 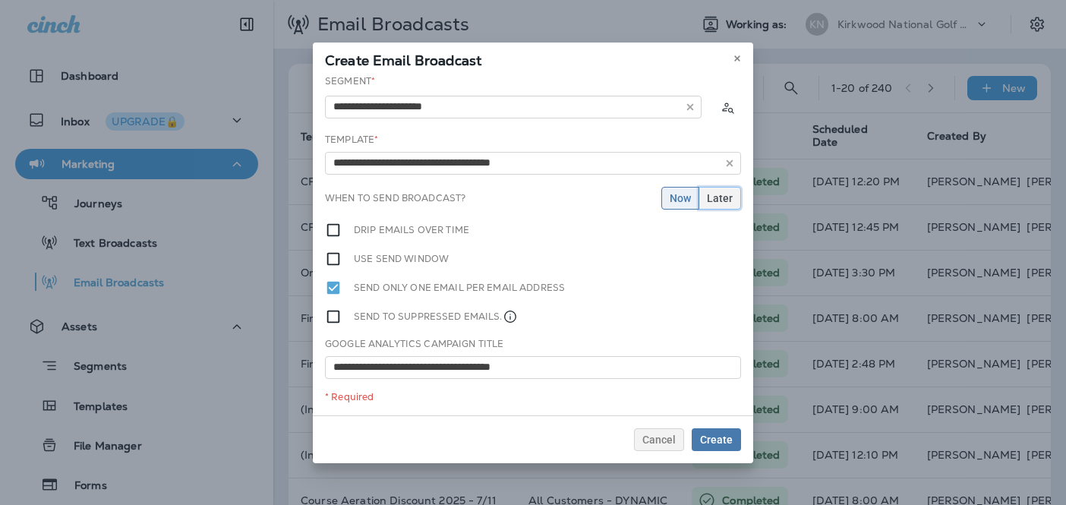 I want to click on label: Send to suppressed emails., so click(x=436, y=317).